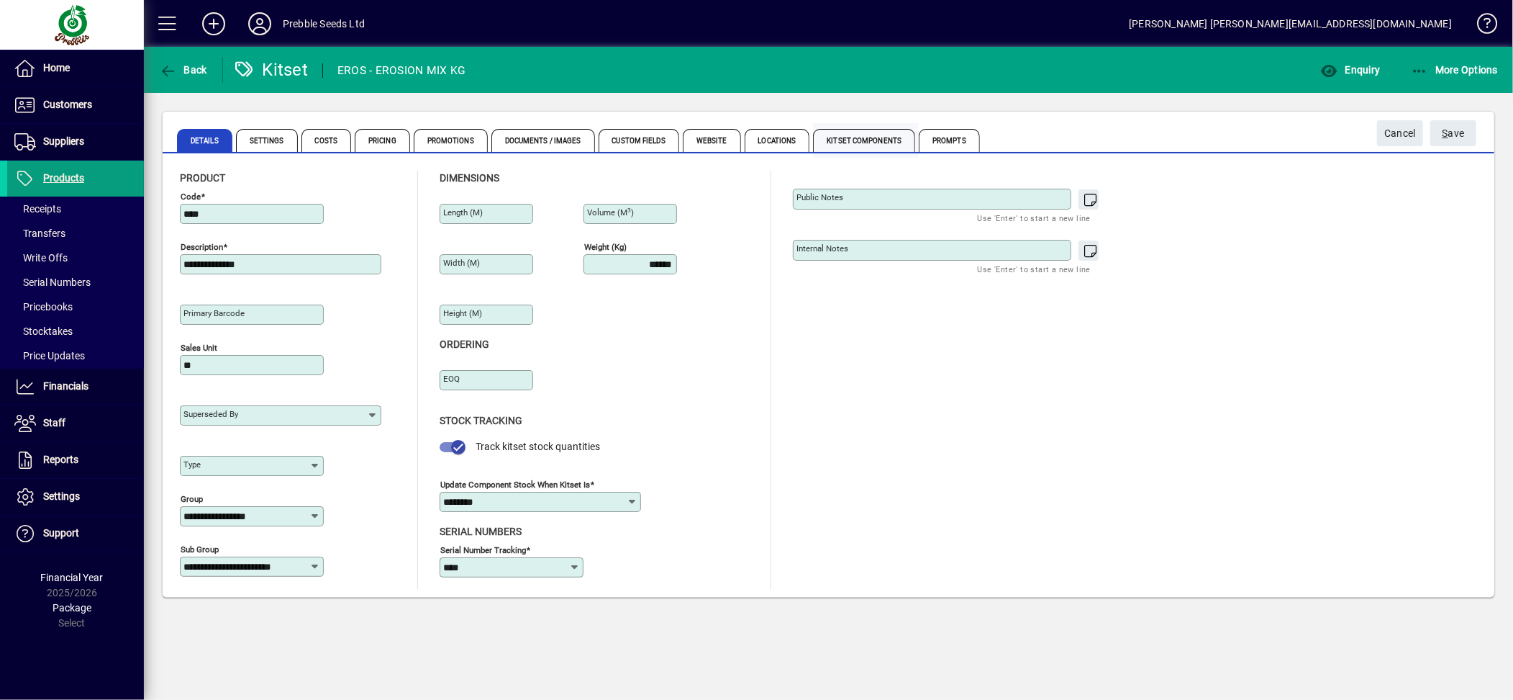 The image size is (1513, 700). What do you see at coordinates (76, 209) in the screenshot?
I see `a: Receipts` at bounding box center [76, 209].